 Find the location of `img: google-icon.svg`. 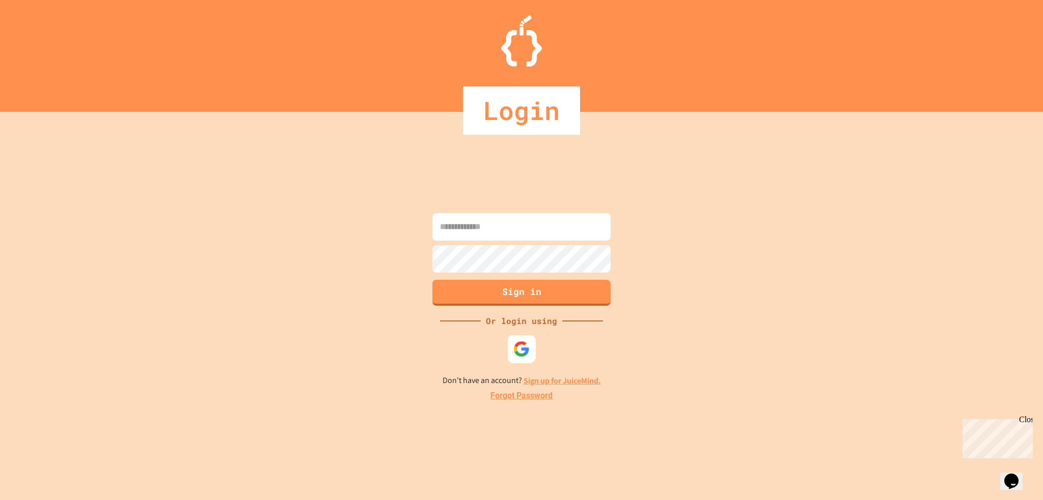

img: google-icon.svg is located at coordinates (521, 349).